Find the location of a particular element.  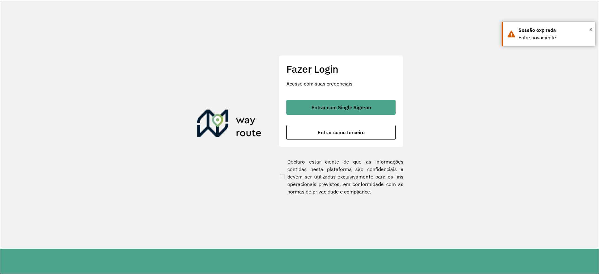

label: Declaro estar ciente de que as informações contidas nesta plataforma são confidenciais e devem se... is located at coordinates (341, 177).